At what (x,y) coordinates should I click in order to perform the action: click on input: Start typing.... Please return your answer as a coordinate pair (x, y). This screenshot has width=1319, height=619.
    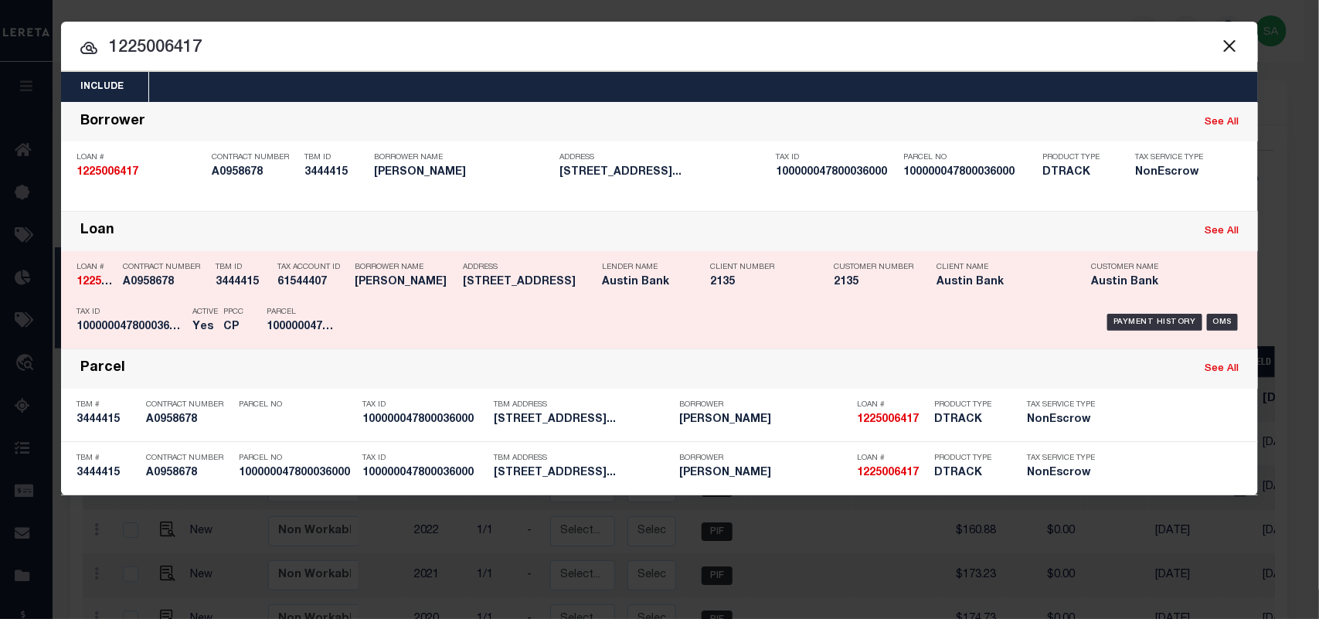
    Looking at the image, I should click on (659, 48).